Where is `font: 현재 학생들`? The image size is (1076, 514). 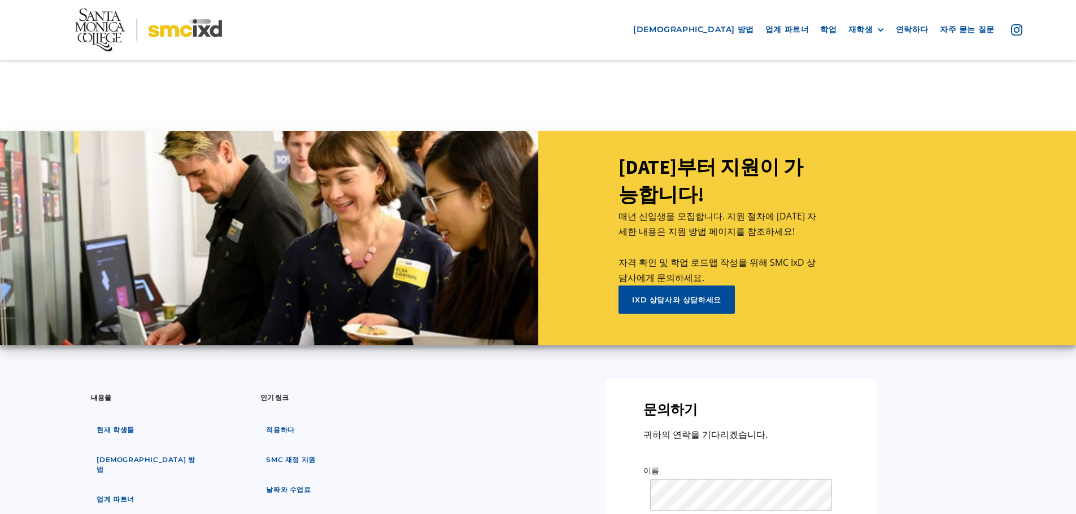 font: 현재 학생들 is located at coordinates (115, 430).